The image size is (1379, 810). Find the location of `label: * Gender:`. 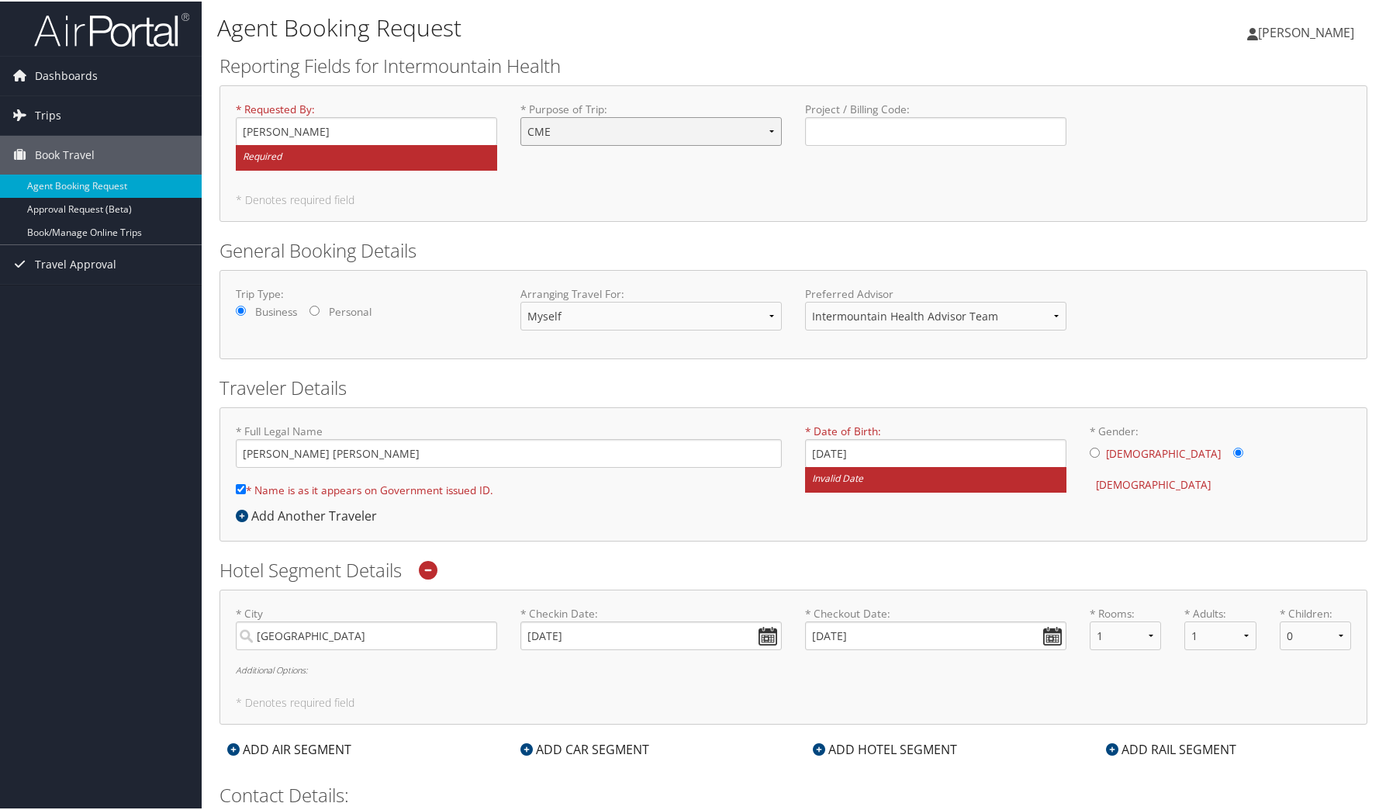

label: * Gender: is located at coordinates (1220, 460).